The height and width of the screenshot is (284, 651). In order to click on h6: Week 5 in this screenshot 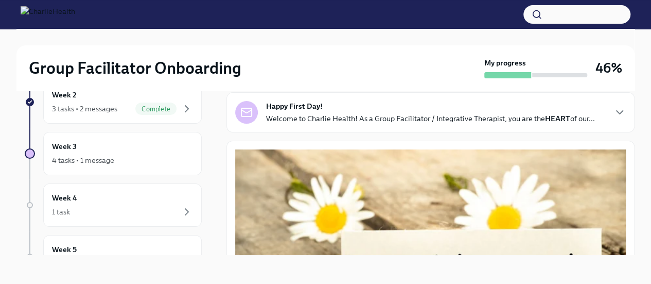, I will do `click(64, 249)`.